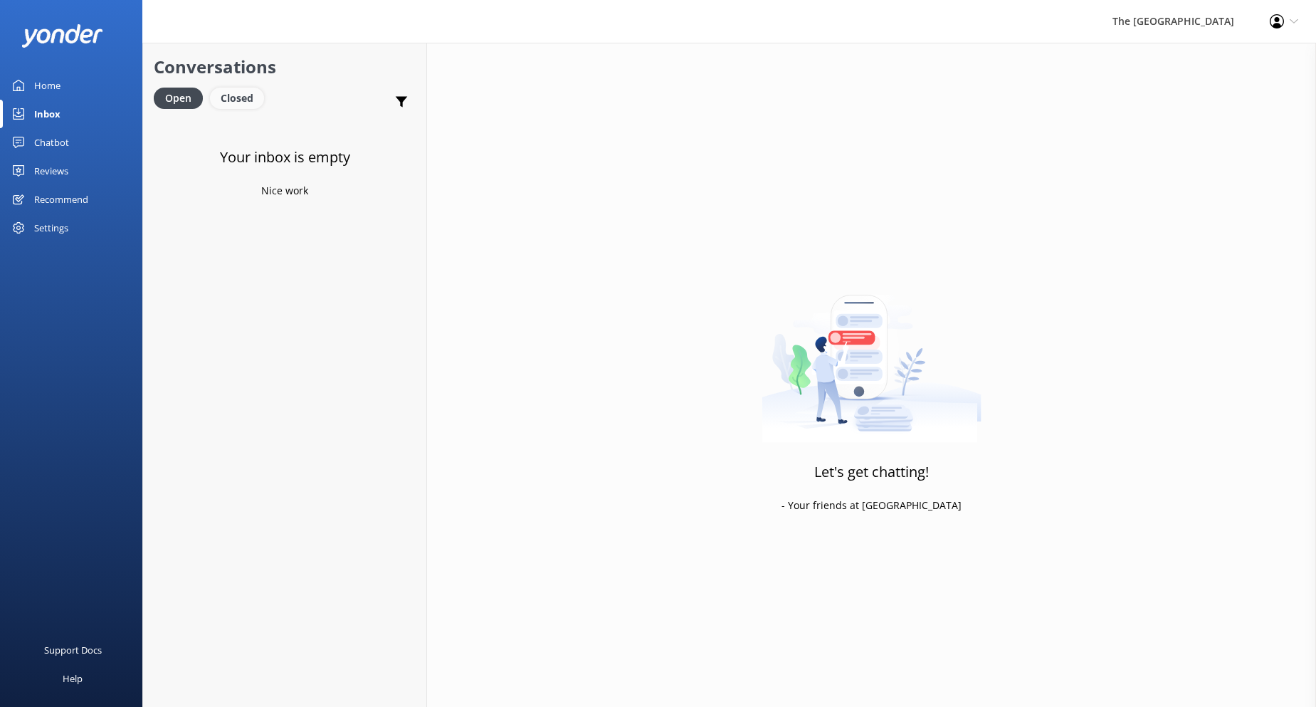 The width and height of the screenshot is (1316, 707). What do you see at coordinates (62, 36) in the screenshot?
I see `img: yonder-white-logo.png` at bounding box center [62, 36].